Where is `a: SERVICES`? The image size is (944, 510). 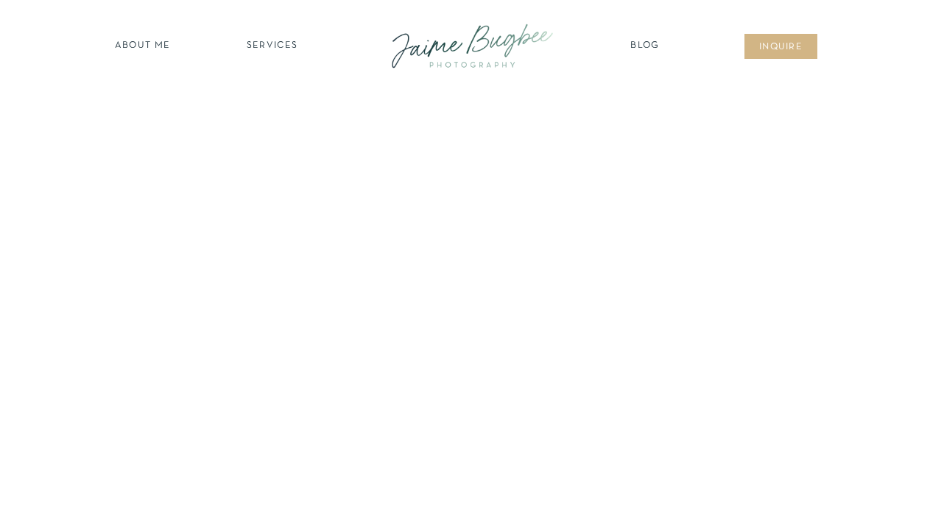 a: SERVICES is located at coordinates (272, 46).